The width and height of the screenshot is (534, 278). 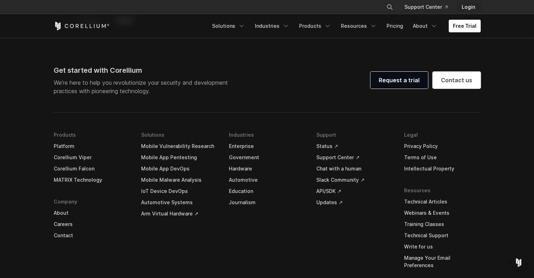 I want to click on a: API/SDK ↗, so click(x=355, y=191).